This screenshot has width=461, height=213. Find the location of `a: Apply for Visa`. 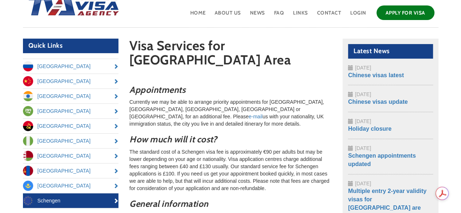

a: Apply for Visa is located at coordinates (406, 13).